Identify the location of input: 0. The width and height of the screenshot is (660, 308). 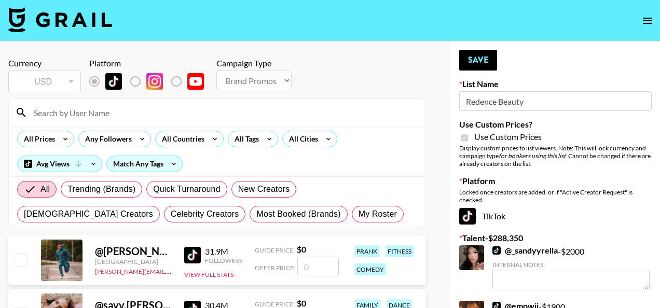
(318, 267).